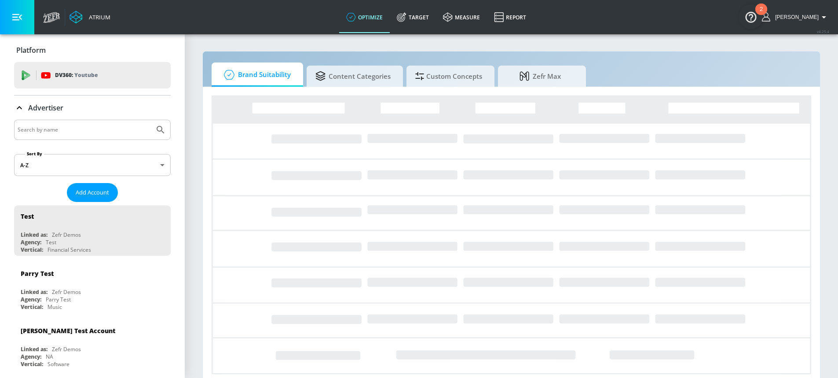 This screenshot has width=838, height=378. What do you see at coordinates (92, 288) in the screenshot?
I see `div: Parry TestLinked as:Zefr DemosAgency:Parry TestVertical:Music` at bounding box center [92, 288].